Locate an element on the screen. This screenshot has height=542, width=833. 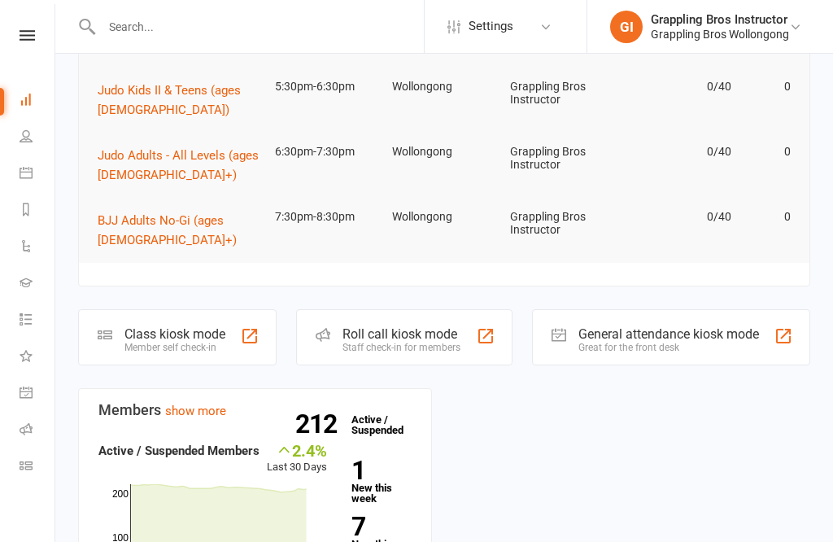
div: Great for the front desk is located at coordinates (668, 347).